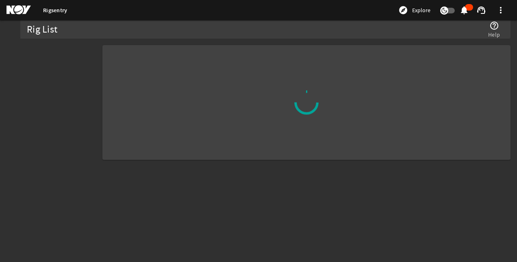 This screenshot has height=262, width=517. What do you see at coordinates (421, 10) in the screenshot?
I see `span: Explore` at bounding box center [421, 10].